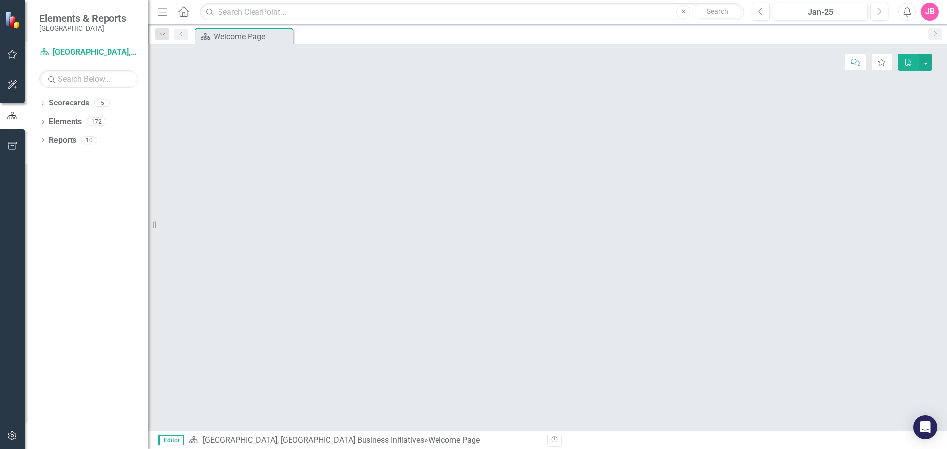 The image size is (947, 449). What do you see at coordinates (69, 103) in the screenshot?
I see `a: Scorecards` at bounding box center [69, 103].